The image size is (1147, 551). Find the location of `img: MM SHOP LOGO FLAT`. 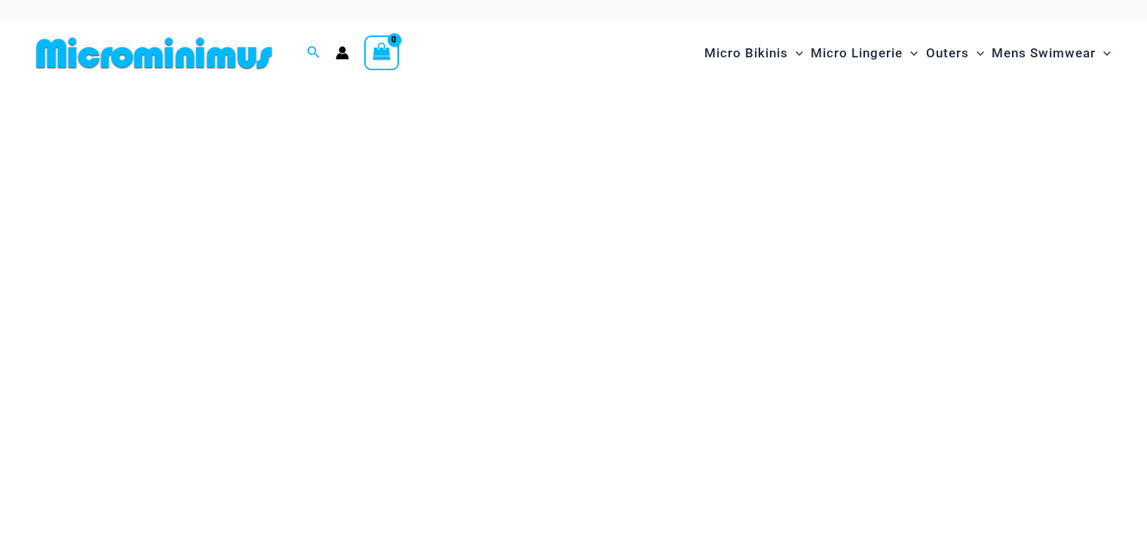

img: MM SHOP LOGO FLAT is located at coordinates (154, 53).